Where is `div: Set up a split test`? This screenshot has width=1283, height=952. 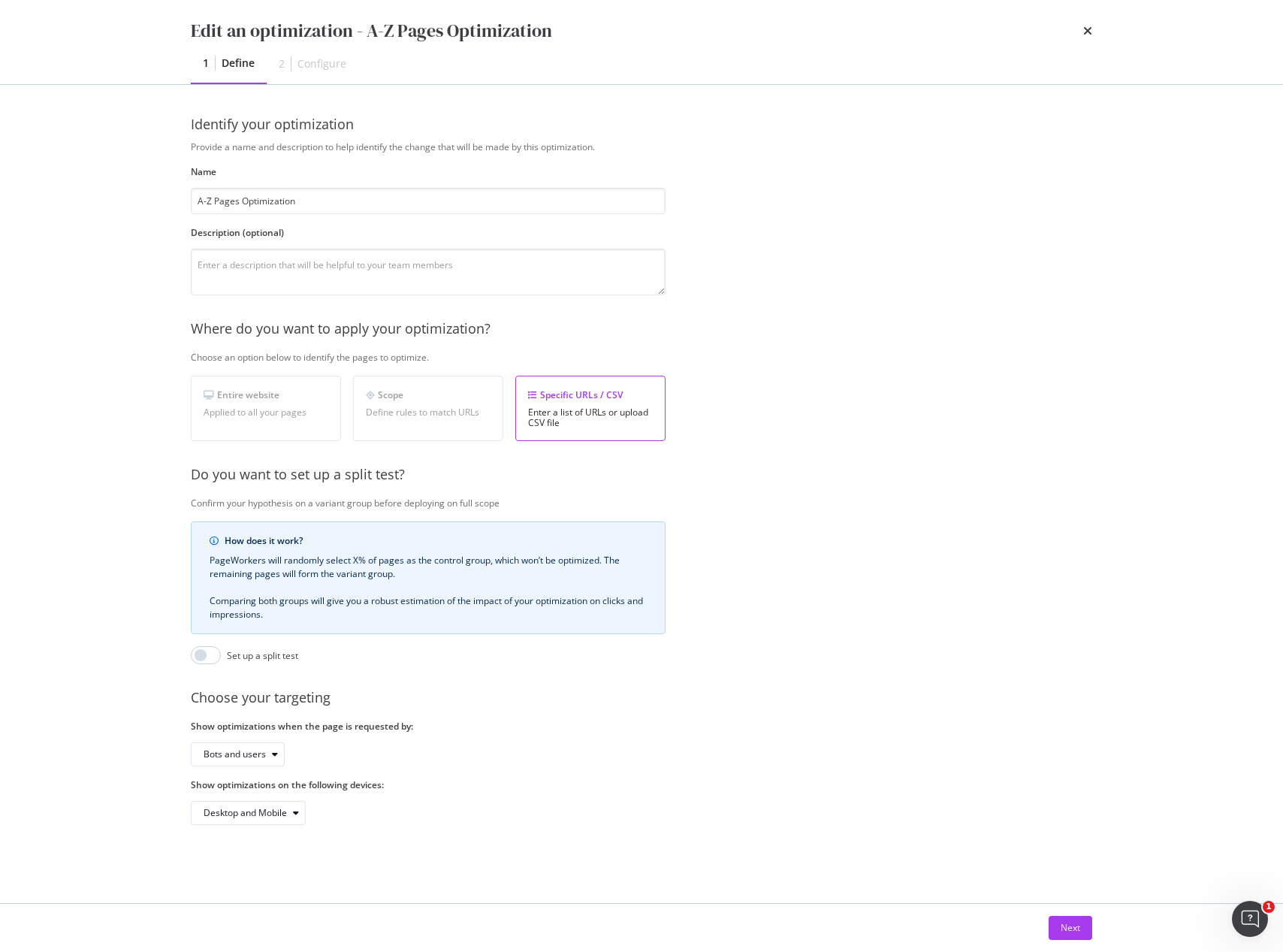
div: Set up a split test is located at coordinates (262, 656).